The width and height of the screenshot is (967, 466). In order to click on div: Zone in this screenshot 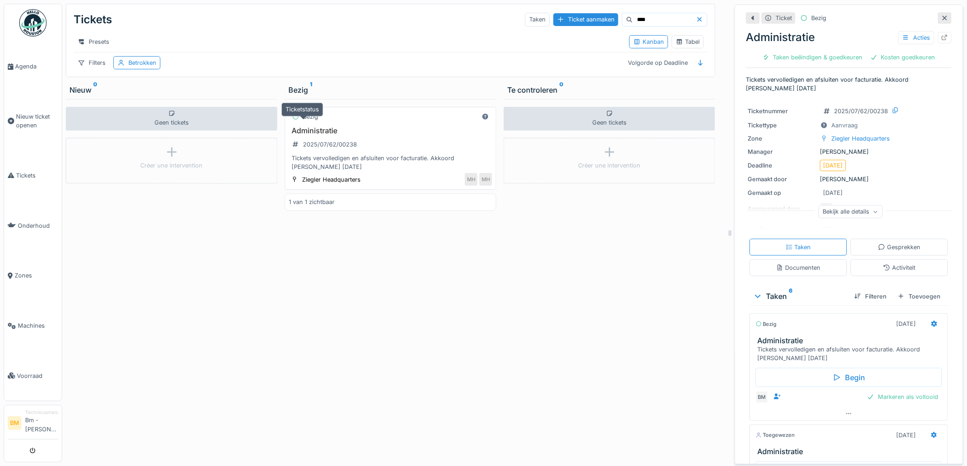, I will do `click(782, 138)`.